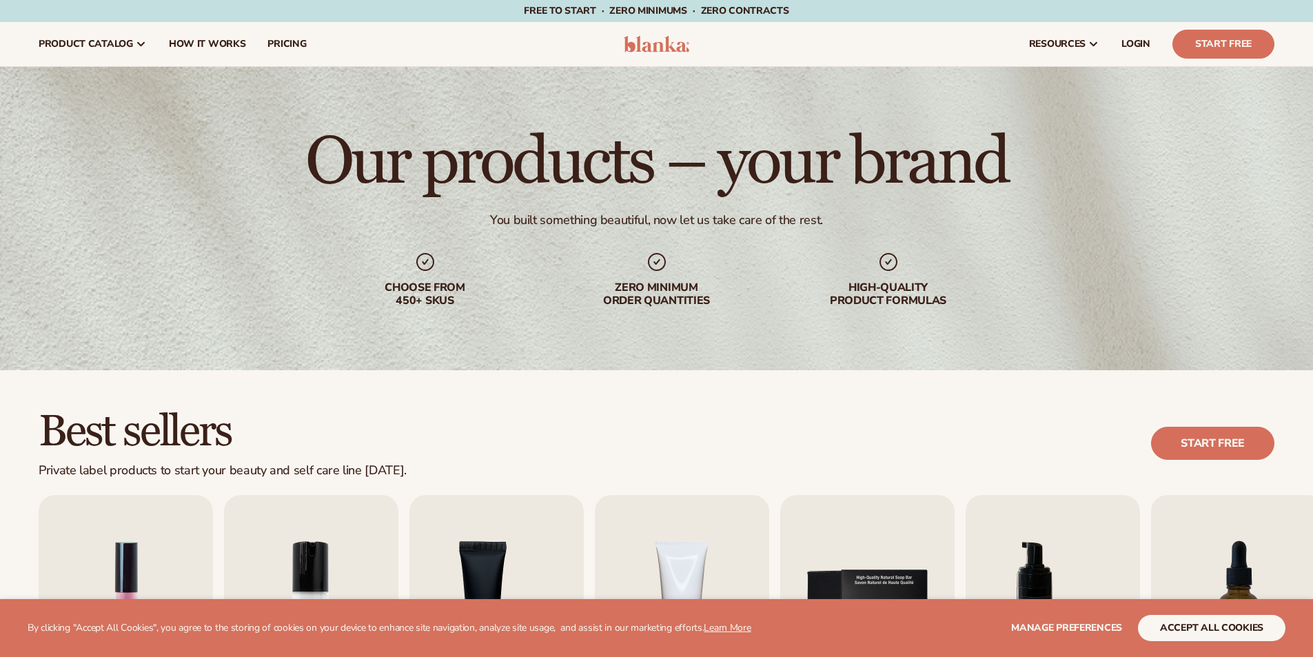  Describe the element at coordinates (287, 44) in the screenshot. I see `span: pricing` at that location.